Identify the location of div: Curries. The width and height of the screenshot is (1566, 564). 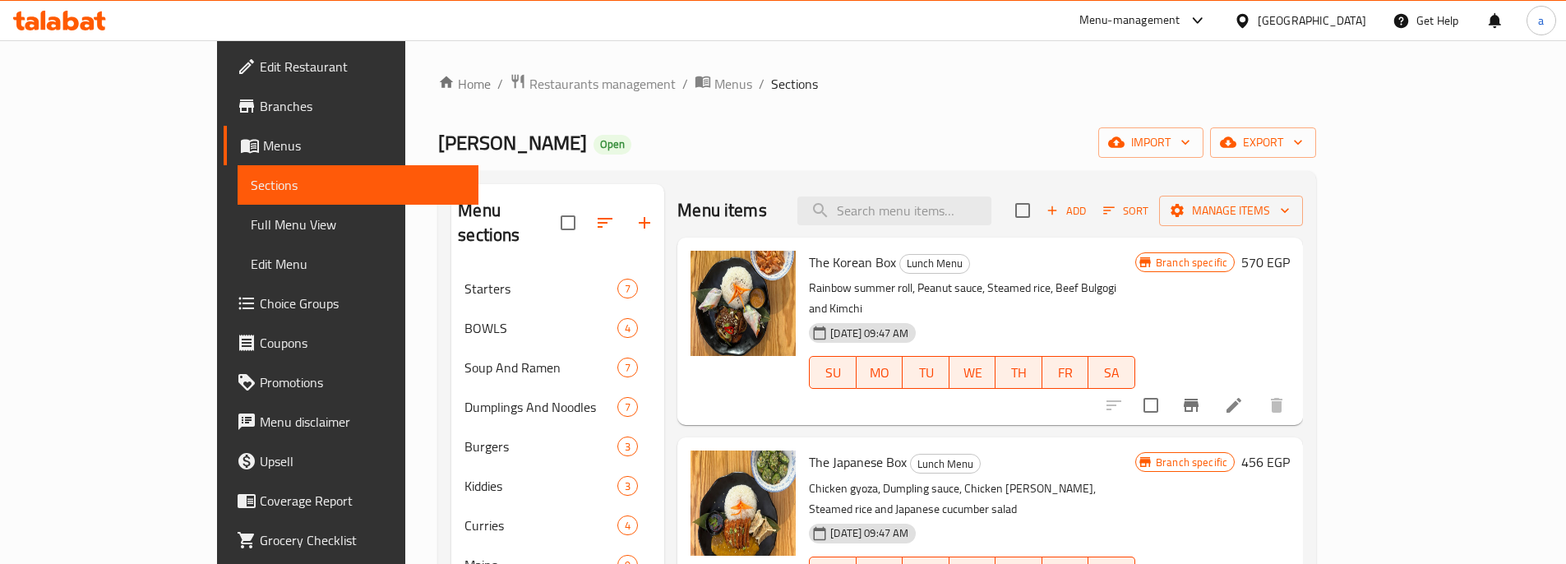
(541, 525).